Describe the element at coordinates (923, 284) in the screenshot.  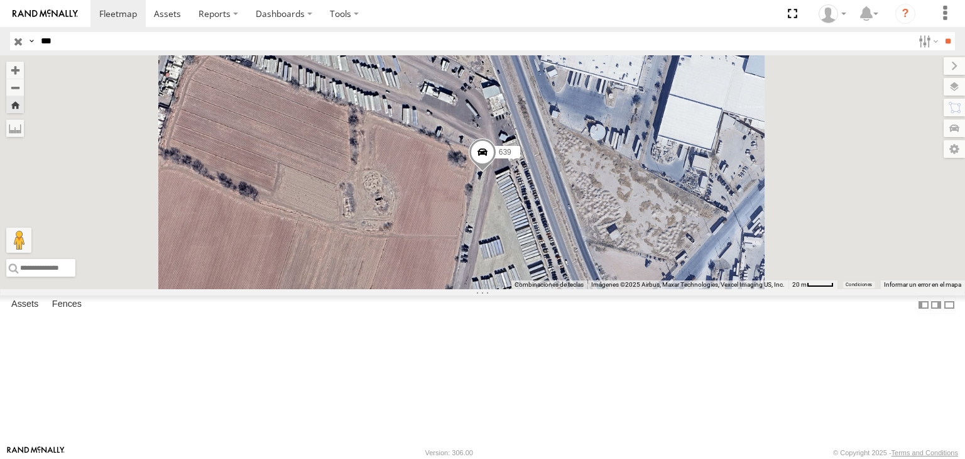
I see `a: Informar un error en el mapa` at that location.